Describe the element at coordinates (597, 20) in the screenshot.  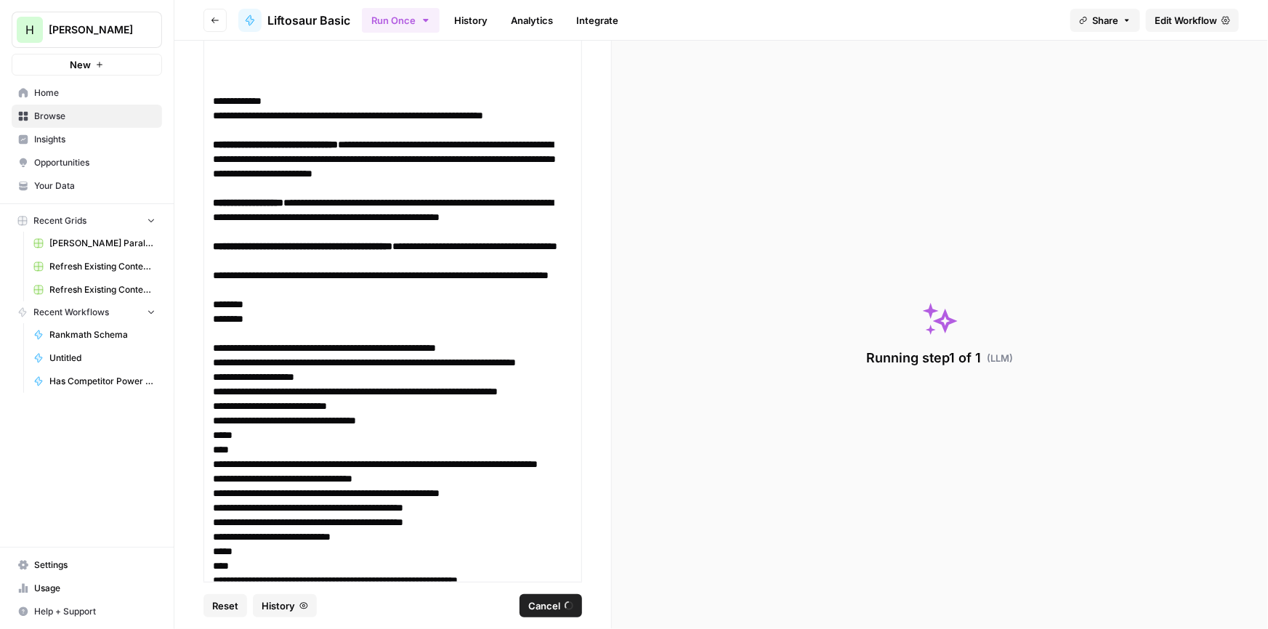
I see `a: Integrate` at that location.